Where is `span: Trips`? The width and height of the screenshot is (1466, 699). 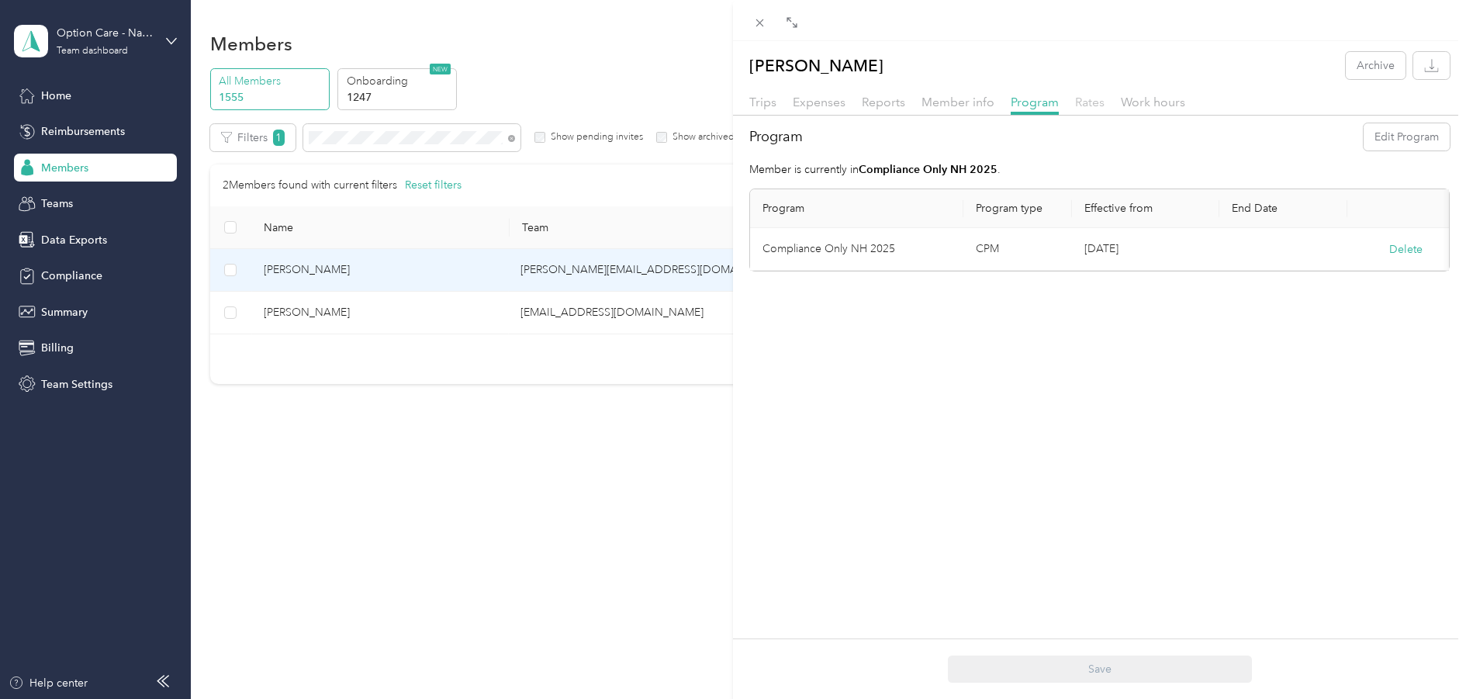
span: Trips is located at coordinates (763, 102).